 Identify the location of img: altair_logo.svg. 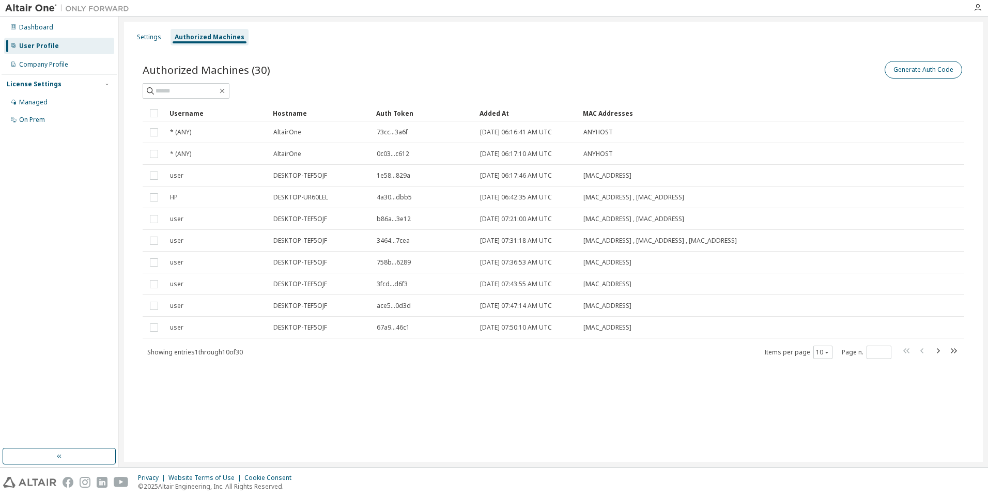
(29, 482).